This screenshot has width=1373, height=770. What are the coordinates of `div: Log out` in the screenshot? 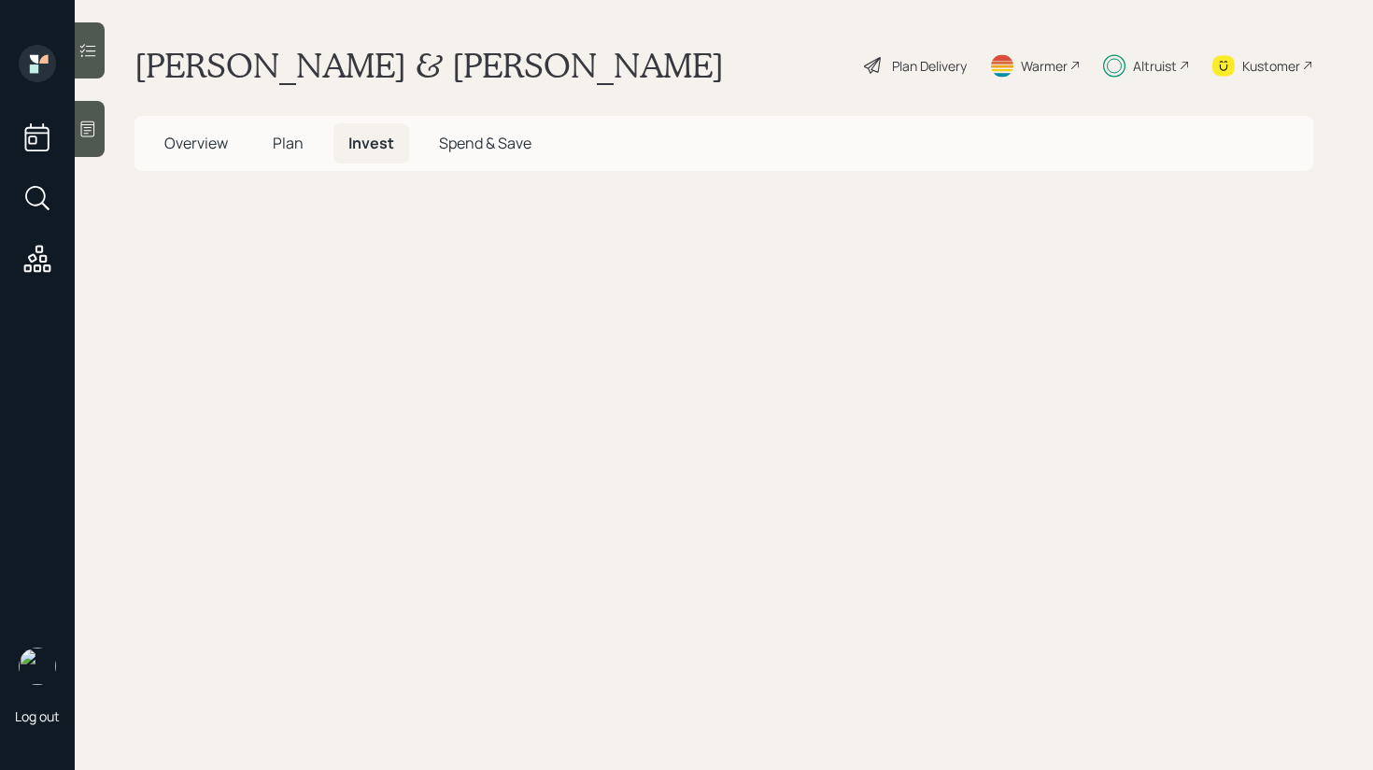 It's located at (37, 715).